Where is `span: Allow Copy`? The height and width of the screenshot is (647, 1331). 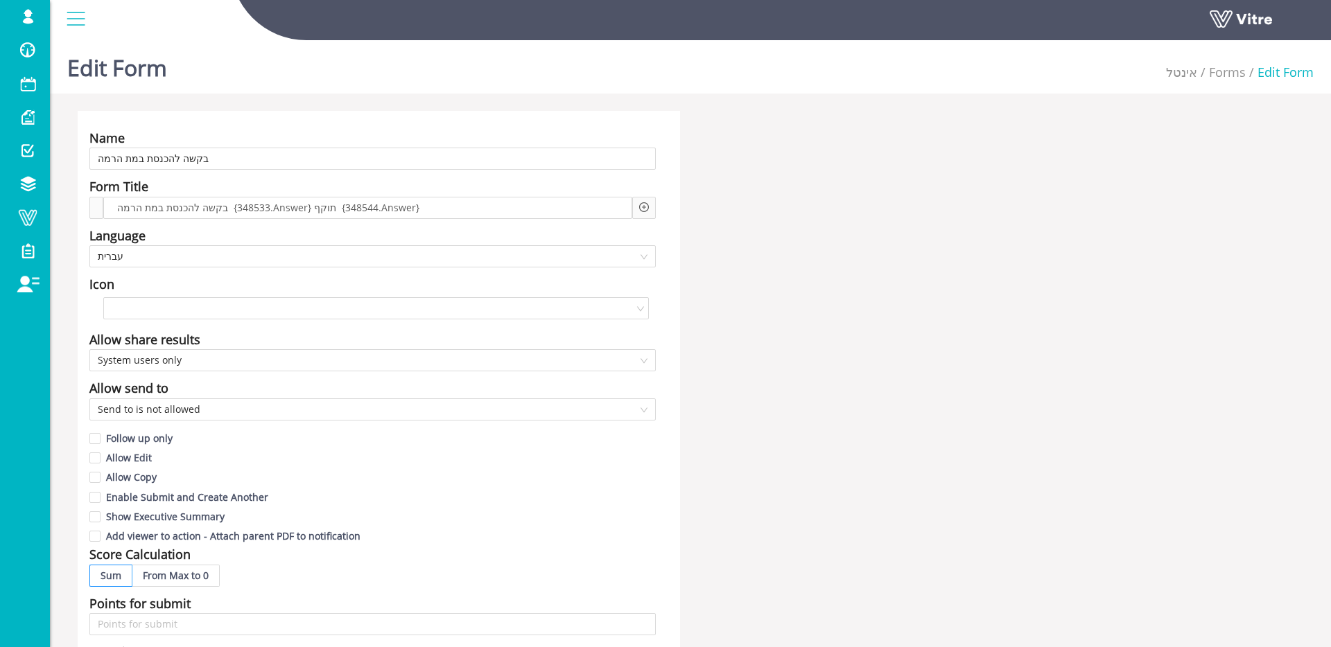 span: Allow Copy is located at coordinates (131, 477).